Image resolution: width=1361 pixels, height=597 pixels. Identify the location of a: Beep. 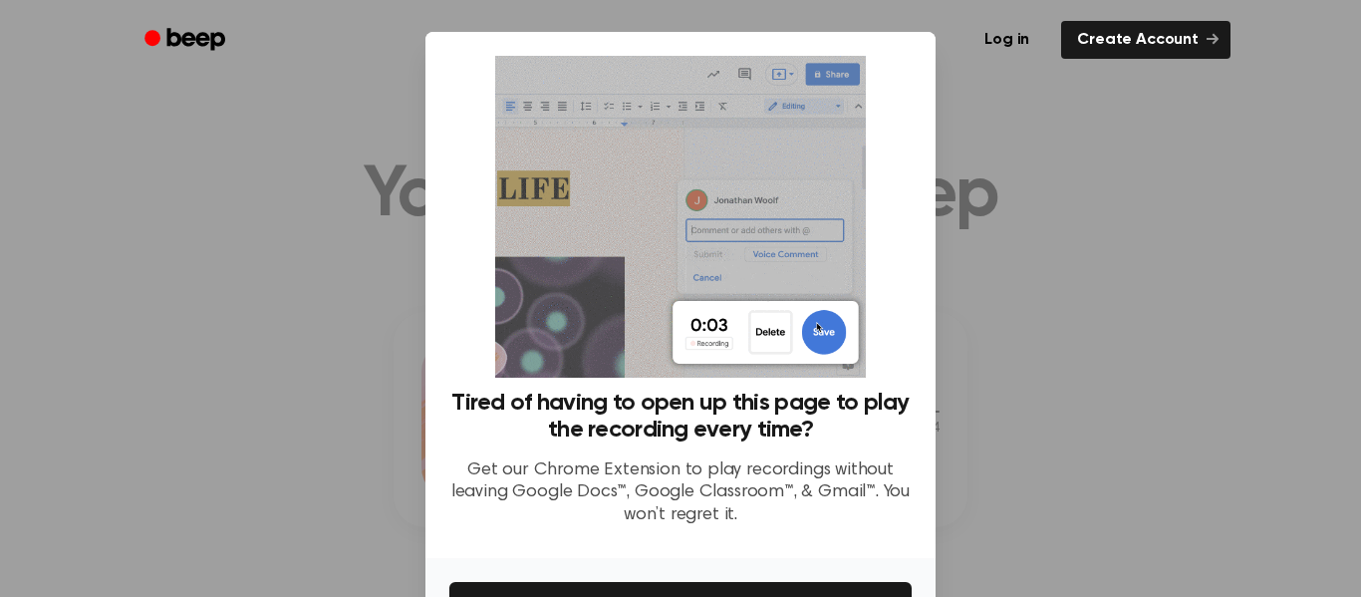
(186, 40).